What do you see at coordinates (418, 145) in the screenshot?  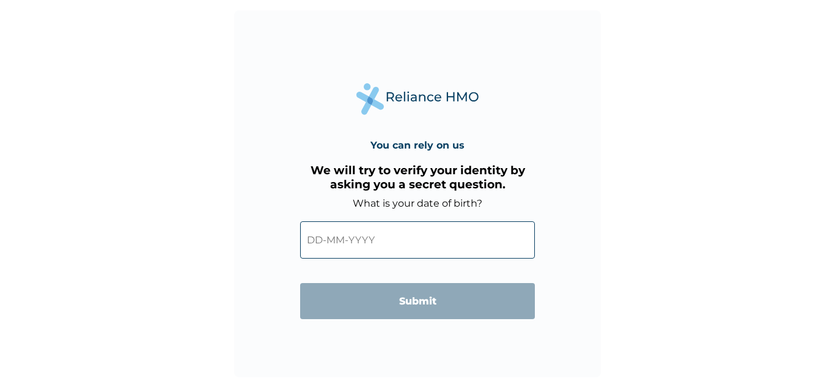 I see `h4: You can rely on us` at bounding box center [418, 145].